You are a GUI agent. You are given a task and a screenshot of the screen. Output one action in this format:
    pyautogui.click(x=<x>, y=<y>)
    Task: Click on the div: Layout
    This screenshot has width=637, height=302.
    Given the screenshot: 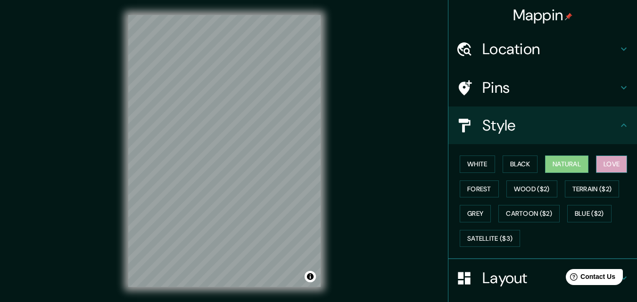 What is the action you would take?
    pyautogui.click(x=543, y=278)
    